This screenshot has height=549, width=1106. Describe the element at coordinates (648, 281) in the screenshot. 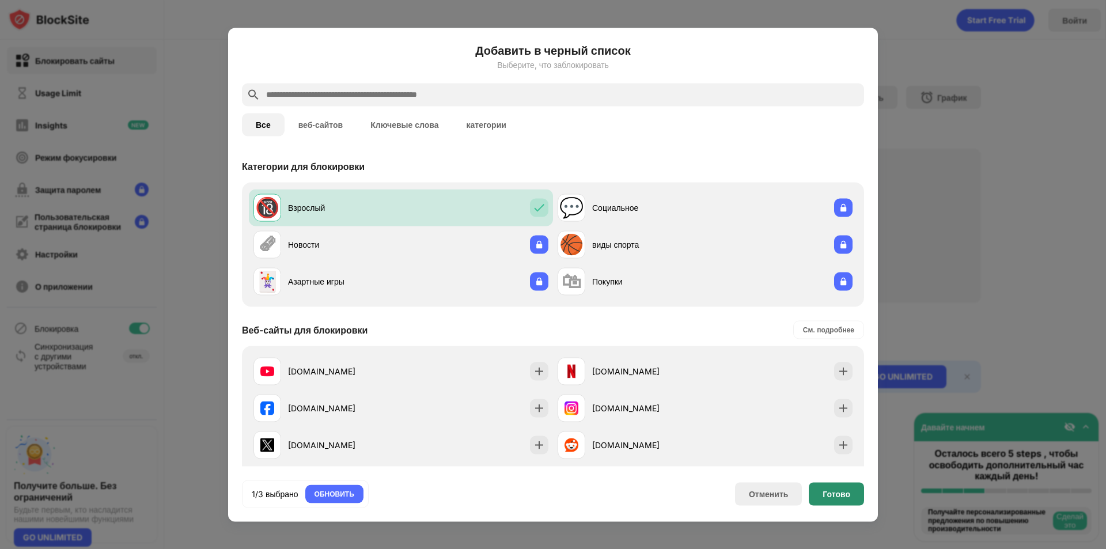

I see `div: Покупки` at that location.